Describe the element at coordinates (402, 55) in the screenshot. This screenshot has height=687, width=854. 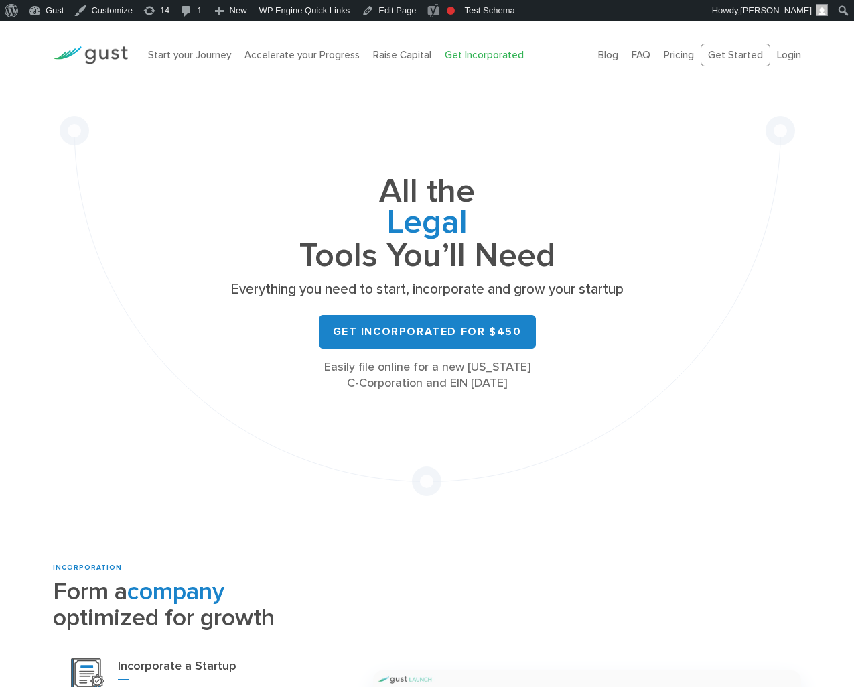
I see `a: Raise Capital` at that location.